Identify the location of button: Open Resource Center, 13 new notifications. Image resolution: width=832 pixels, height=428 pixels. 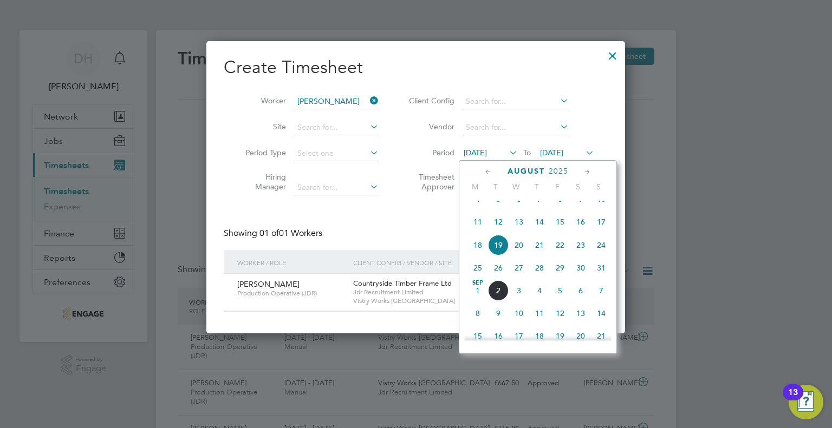
(806, 402).